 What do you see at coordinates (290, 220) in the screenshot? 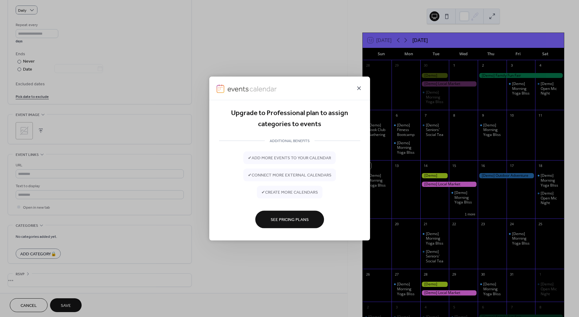
I see `span: See Pricing Plans` at bounding box center [290, 220].